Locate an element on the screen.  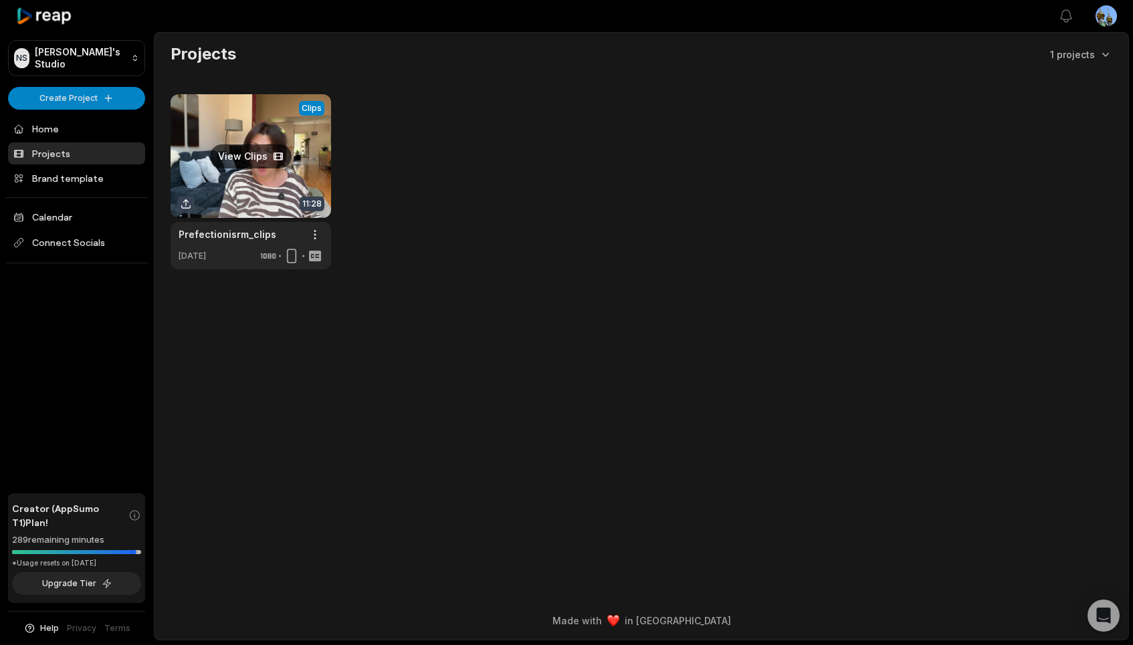
a: Privacy is located at coordinates (82, 628).